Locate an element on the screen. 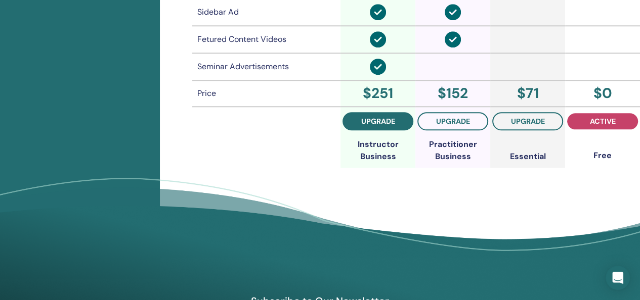  span: active is located at coordinates (602, 121).